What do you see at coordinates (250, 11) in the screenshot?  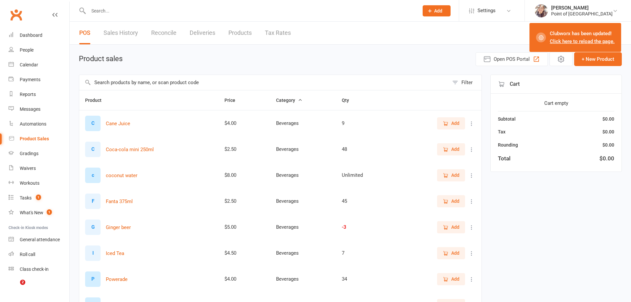 I see `input: Search...` at bounding box center [250, 11].